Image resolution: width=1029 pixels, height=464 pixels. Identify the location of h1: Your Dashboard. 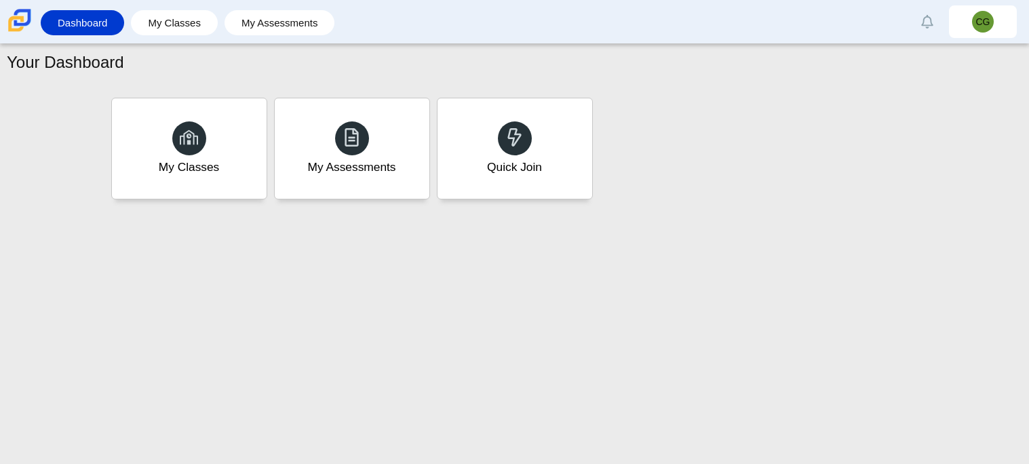
(65, 62).